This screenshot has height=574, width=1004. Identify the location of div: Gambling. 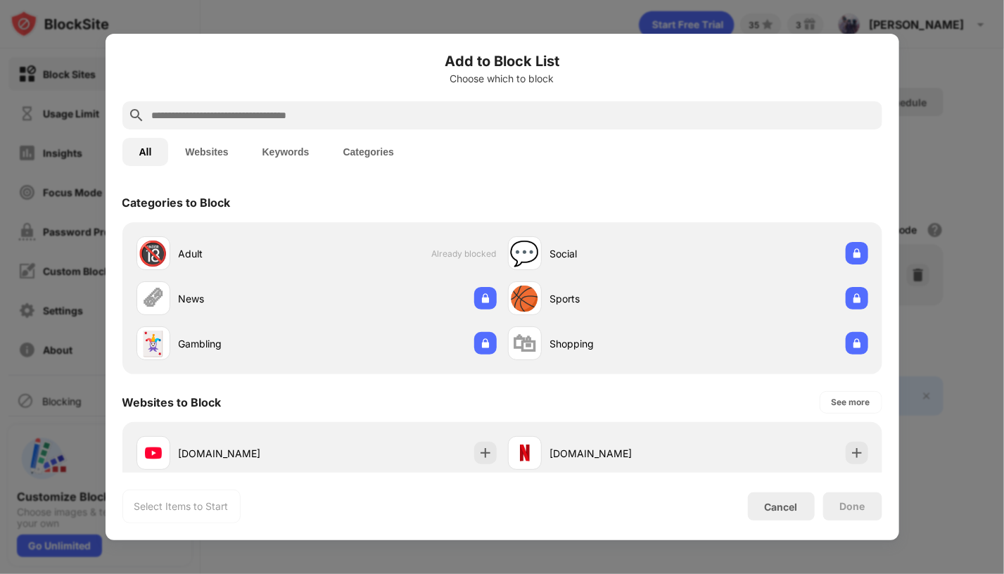
(248, 343).